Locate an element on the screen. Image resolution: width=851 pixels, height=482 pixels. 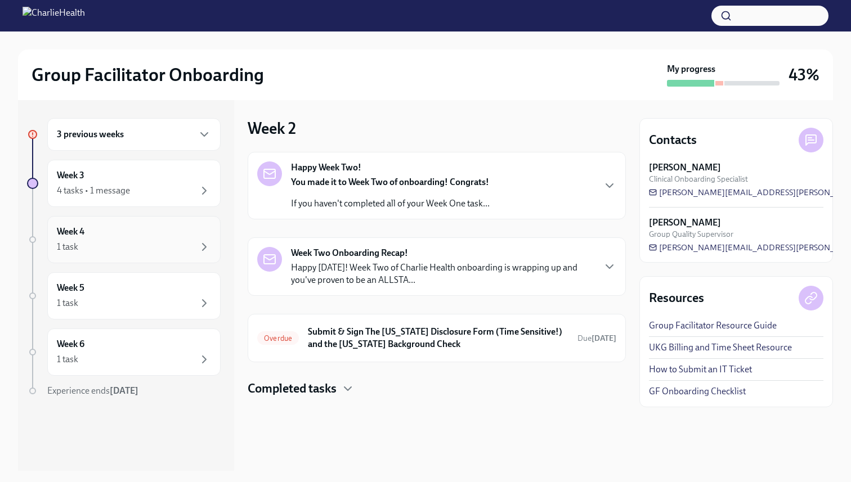
span: Group Quality Supervisor is located at coordinates (691, 234).